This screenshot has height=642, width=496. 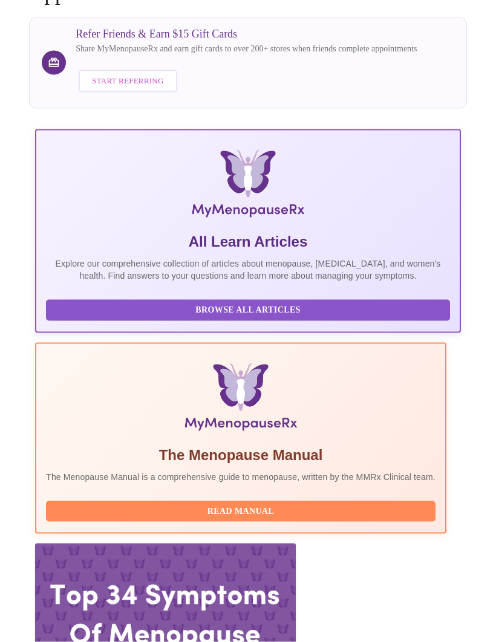 I want to click on h3: Refer Friends & Earn $15 Gift Cards, so click(x=246, y=34).